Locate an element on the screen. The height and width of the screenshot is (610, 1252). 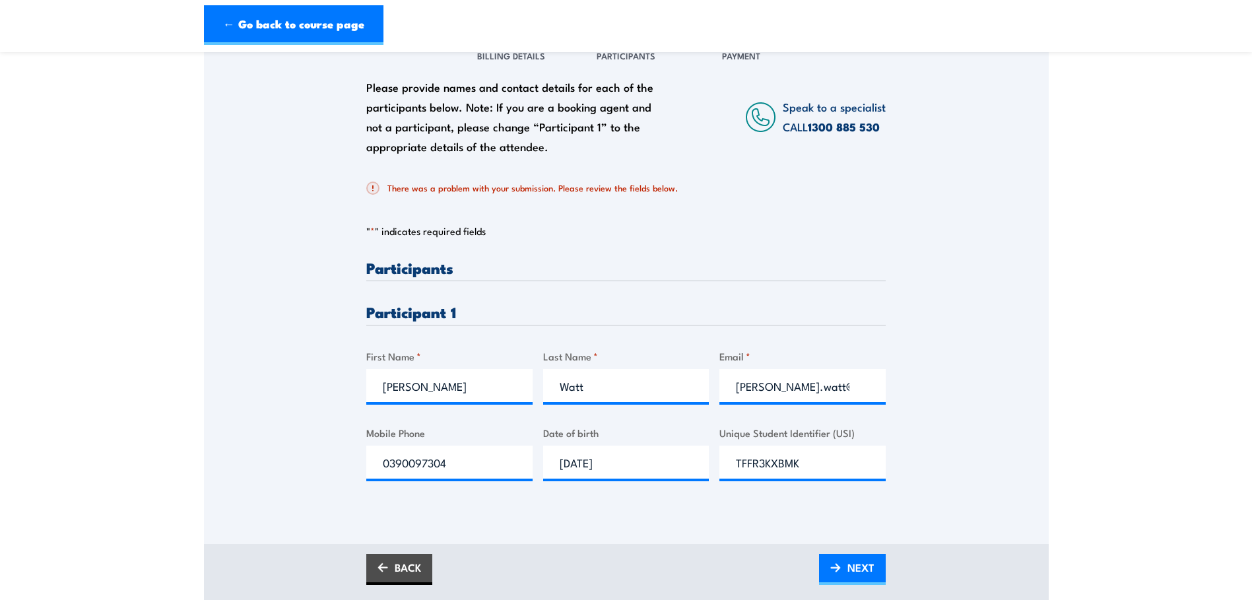
a: ← Go back to course page is located at coordinates (294, 25).